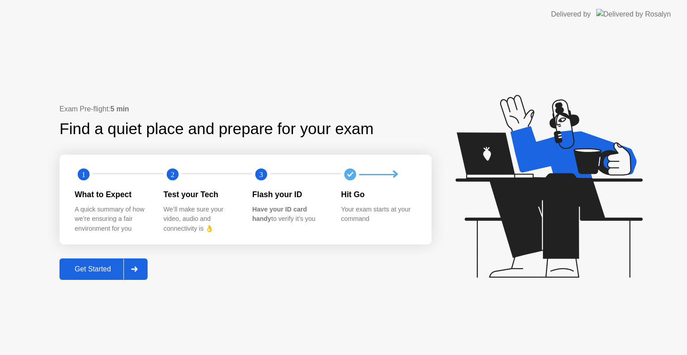 The image size is (687, 355). Describe the element at coordinates (246, 109) in the screenshot. I see `div: Exam Pre-flight:` at that location.